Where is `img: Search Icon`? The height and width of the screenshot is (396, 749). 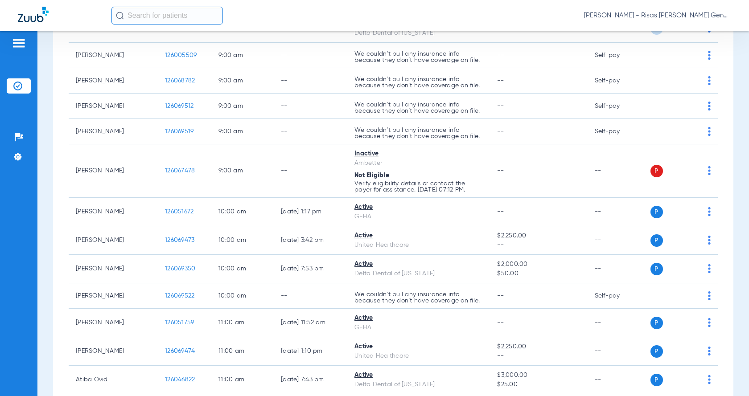 img: Search Icon is located at coordinates (120, 16).